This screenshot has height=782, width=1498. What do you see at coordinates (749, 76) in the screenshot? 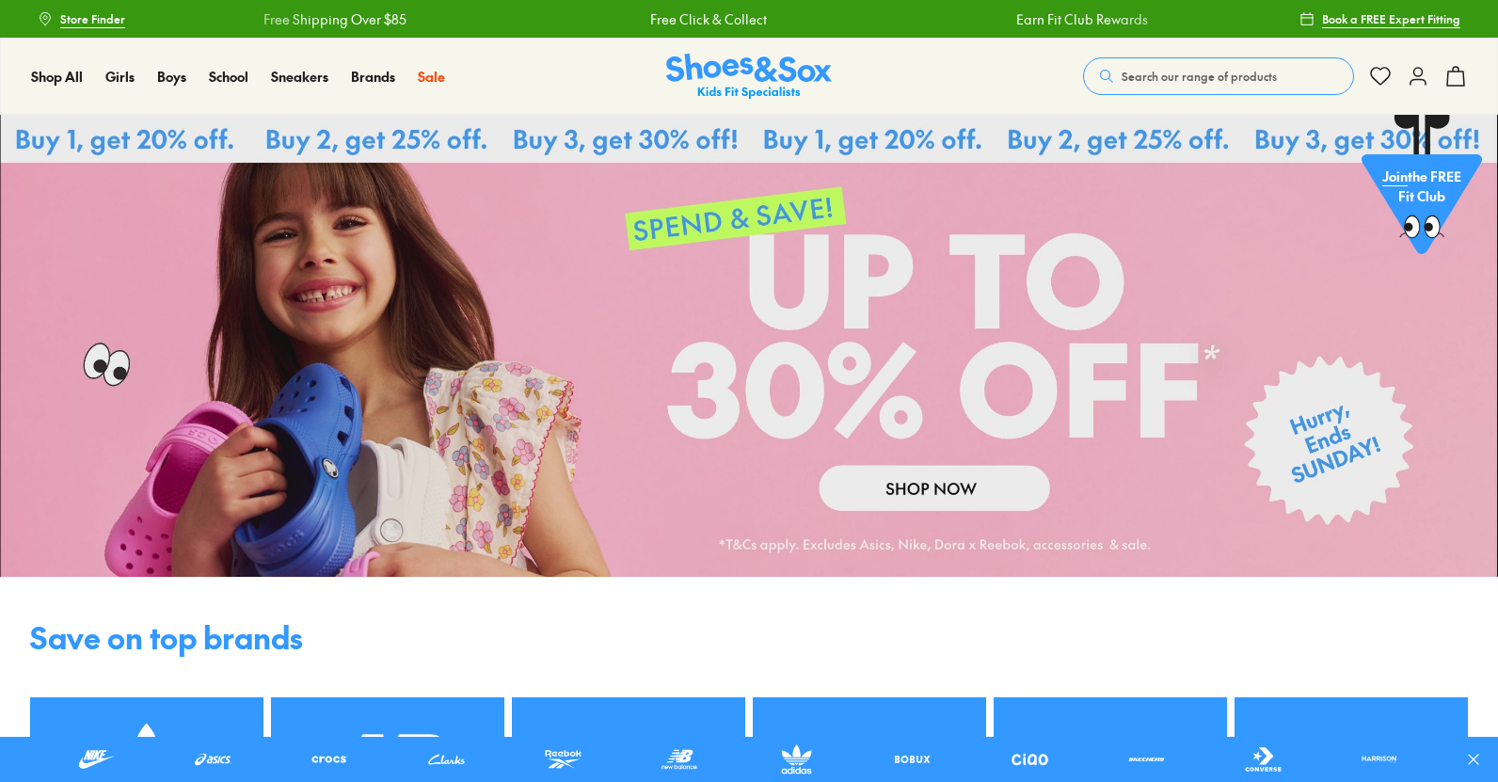
I see `a: Shoes & Sox` at bounding box center [749, 76].